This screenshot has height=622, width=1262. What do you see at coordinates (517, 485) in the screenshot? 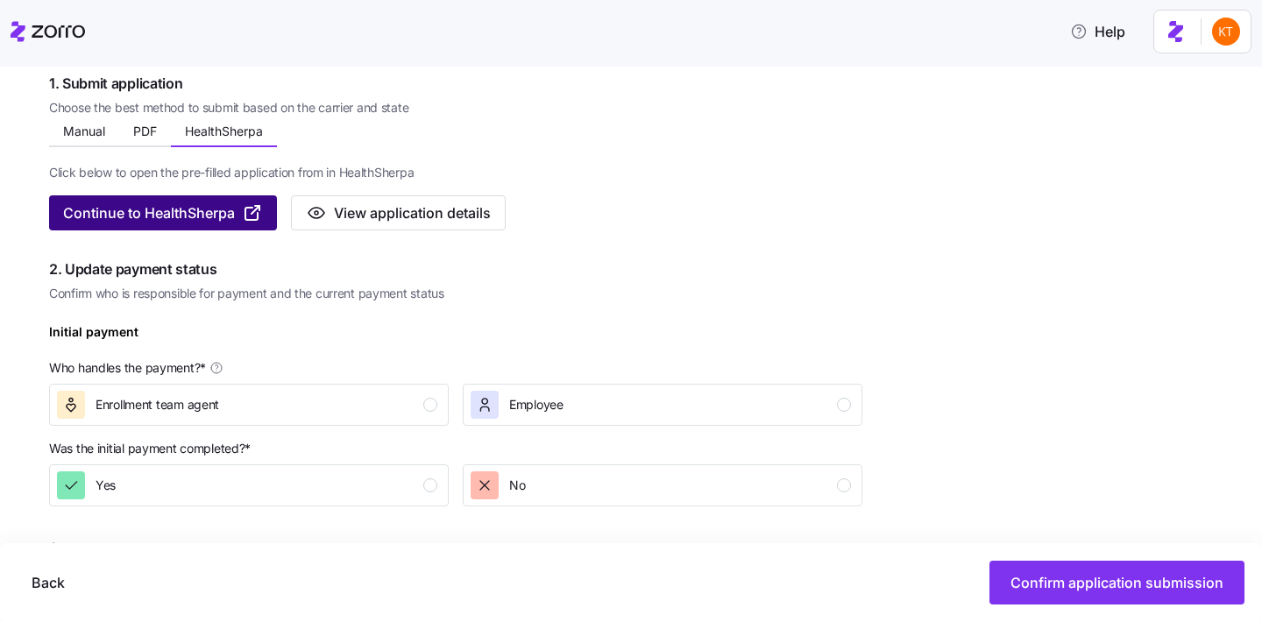
I see `span: No` at bounding box center [517, 485].